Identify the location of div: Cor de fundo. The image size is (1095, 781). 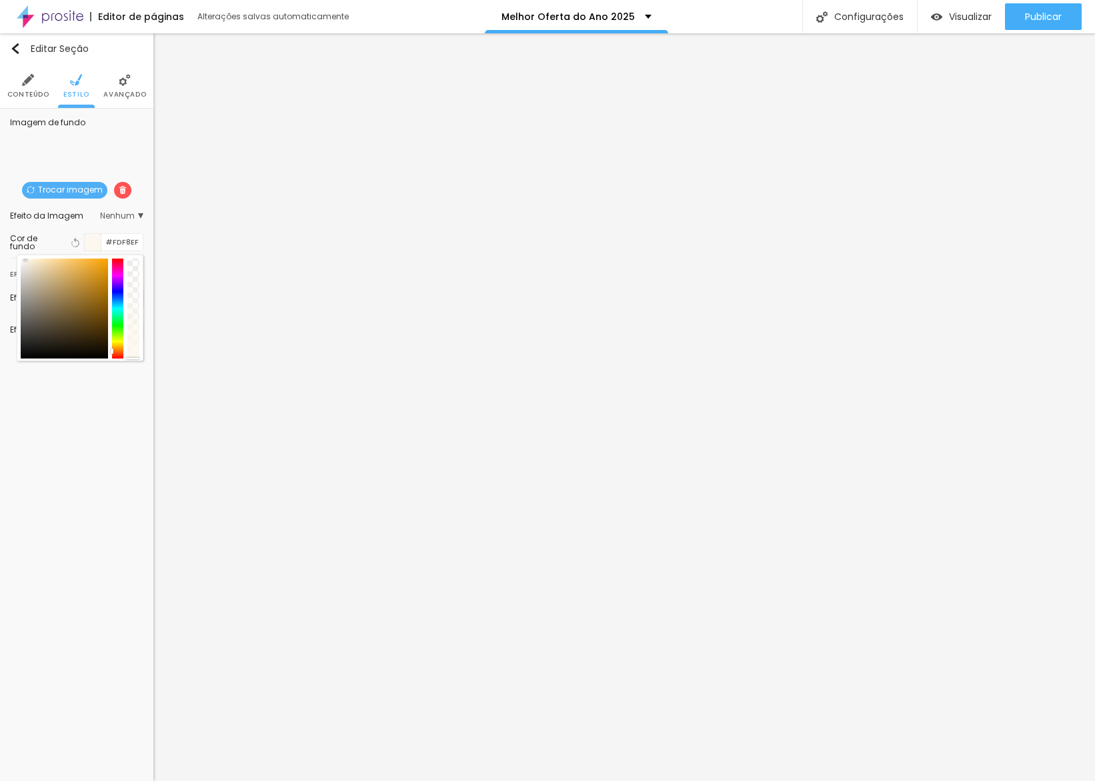
(36, 243).